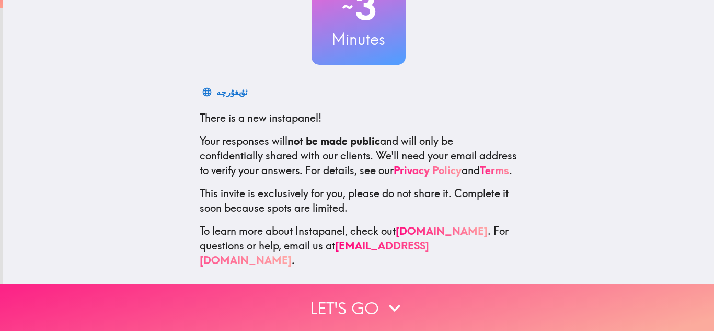 Image resolution: width=714 pixels, height=331 pixels. Describe the element at coordinates (260, 118) in the screenshot. I see `span: There is a new instapanel!` at that location.